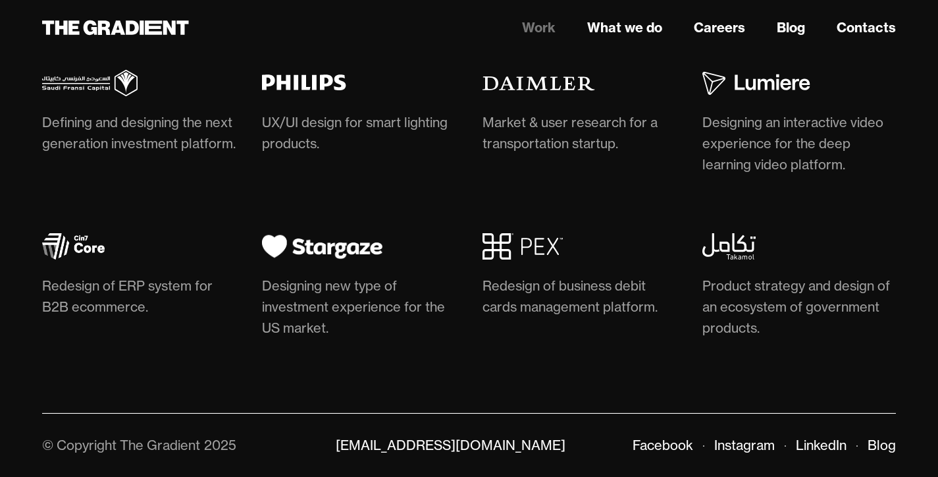 This screenshot has width=938, height=477. What do you see at coordinates (799, 125) in the screenshot?
I see `a: Designing an interactive video experience for the deep learning video platform.` at bounding box center [799, 125].